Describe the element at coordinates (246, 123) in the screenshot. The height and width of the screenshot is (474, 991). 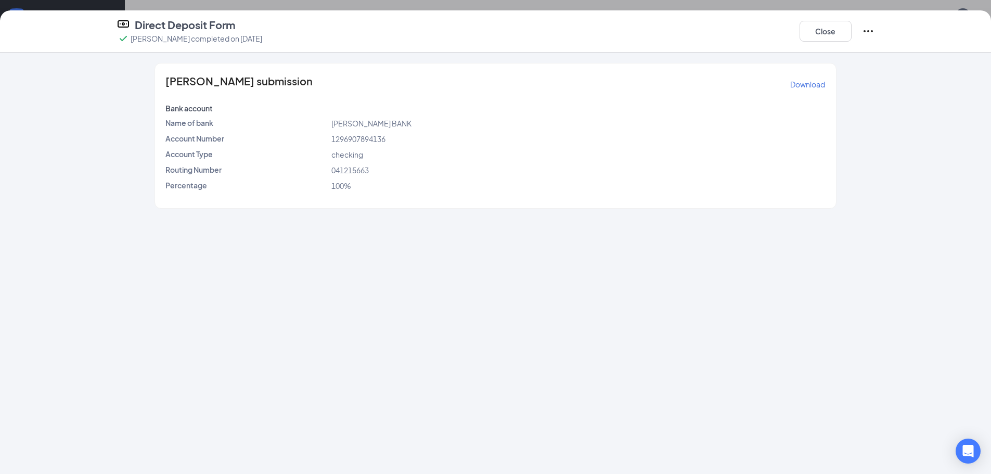
I see `p: Name of bank` at that location.